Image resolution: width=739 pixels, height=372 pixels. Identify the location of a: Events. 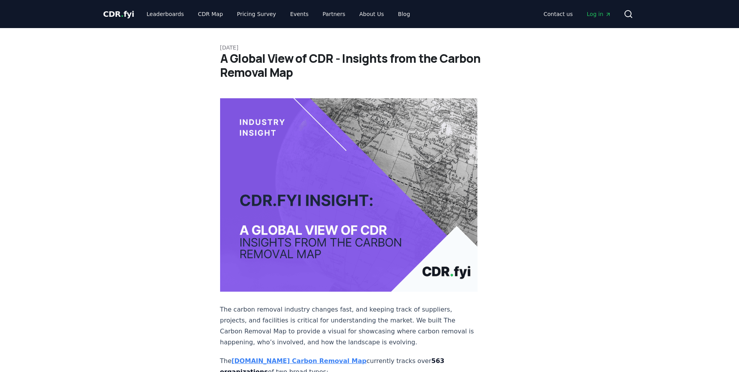
(299, 14).